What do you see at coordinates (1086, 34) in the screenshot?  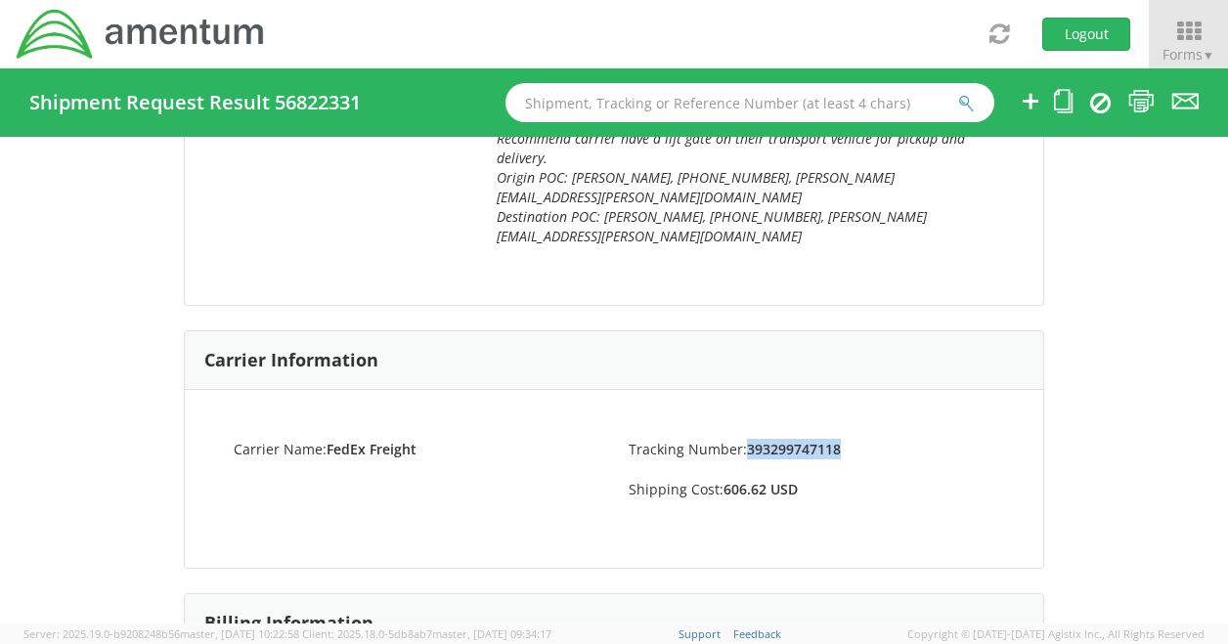 I see `button: Logout` at bounding box center [1086, 34].